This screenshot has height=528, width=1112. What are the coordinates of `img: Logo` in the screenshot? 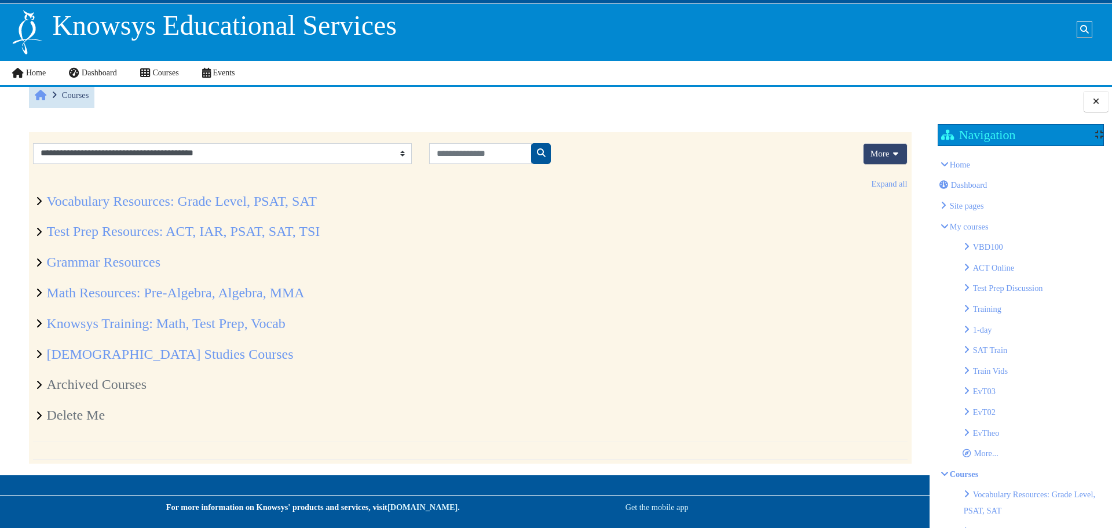 It's located at (27, 32).